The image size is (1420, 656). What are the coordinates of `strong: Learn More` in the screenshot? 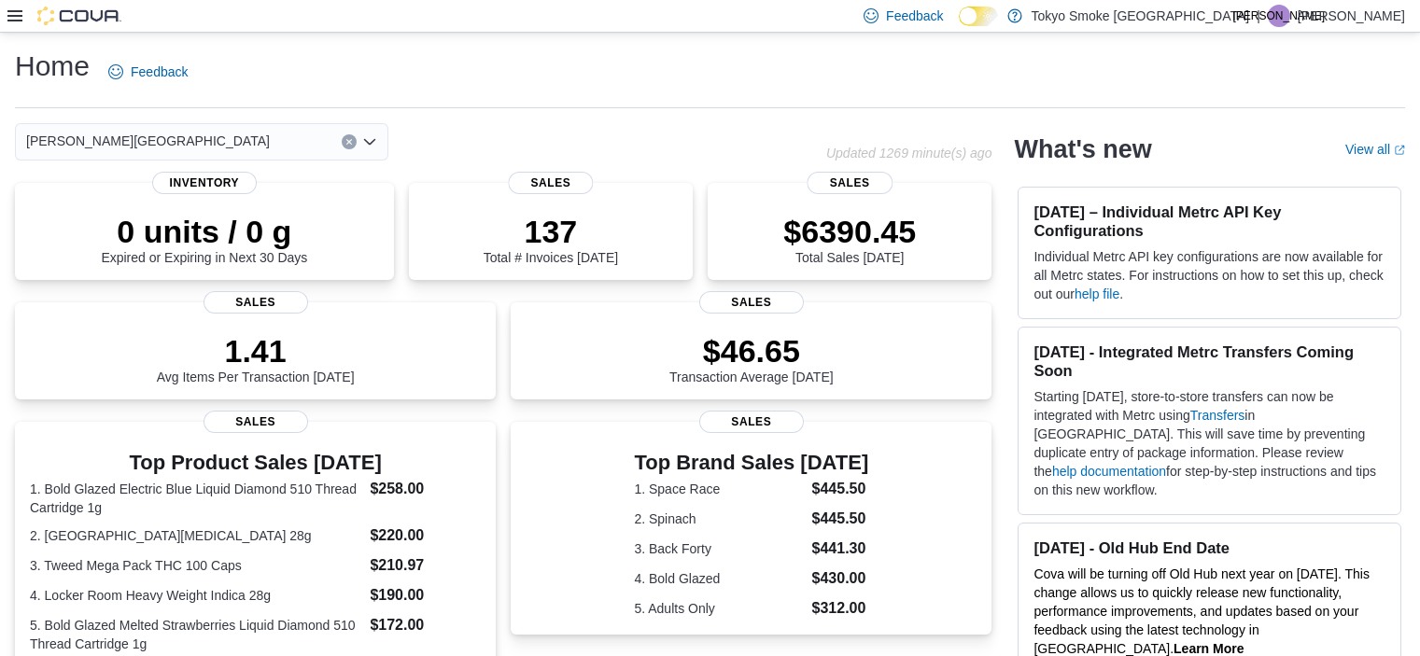 It's located at (1208, 649).